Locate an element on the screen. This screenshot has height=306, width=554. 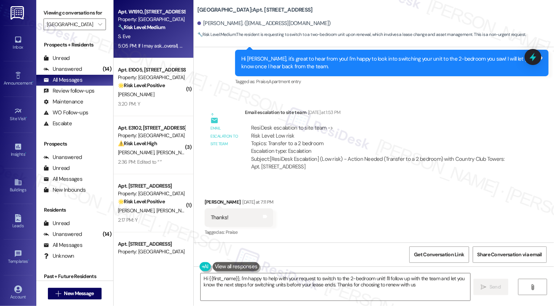
span: S. Eve is located at coordinates (124, 36).